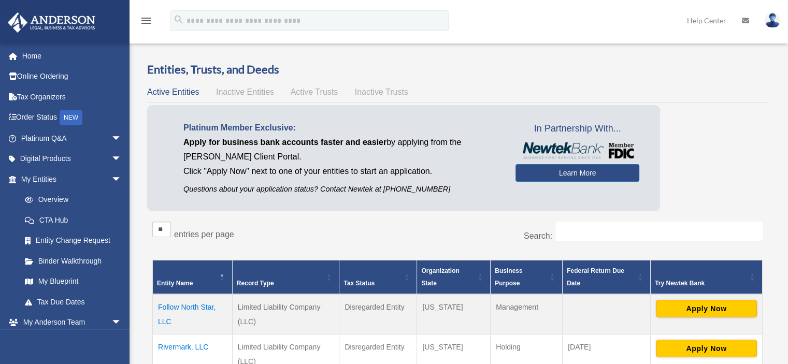  Describe the element at coordinates (71, 118) in the screenshot. I see `div: NEW` at that location.